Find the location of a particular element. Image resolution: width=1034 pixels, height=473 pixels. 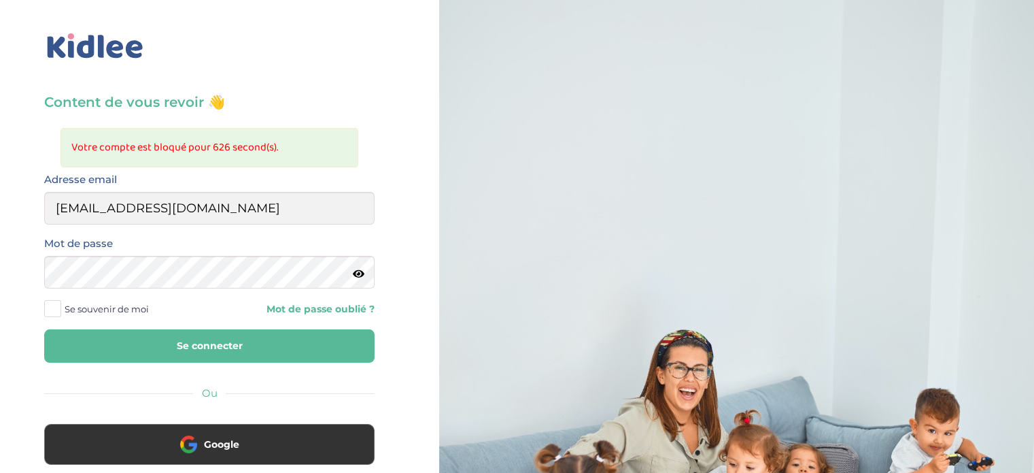

button: Se connecter is located at coordinates (209, 345).